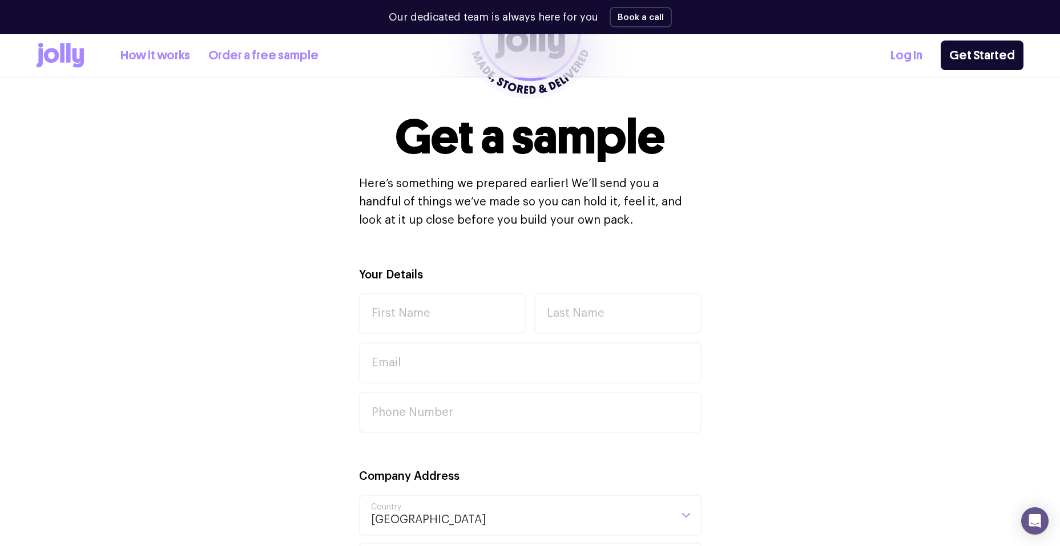  Describe the element at coordinates (391, 275) in the screenshot. I see `label: Your Details` at that location.